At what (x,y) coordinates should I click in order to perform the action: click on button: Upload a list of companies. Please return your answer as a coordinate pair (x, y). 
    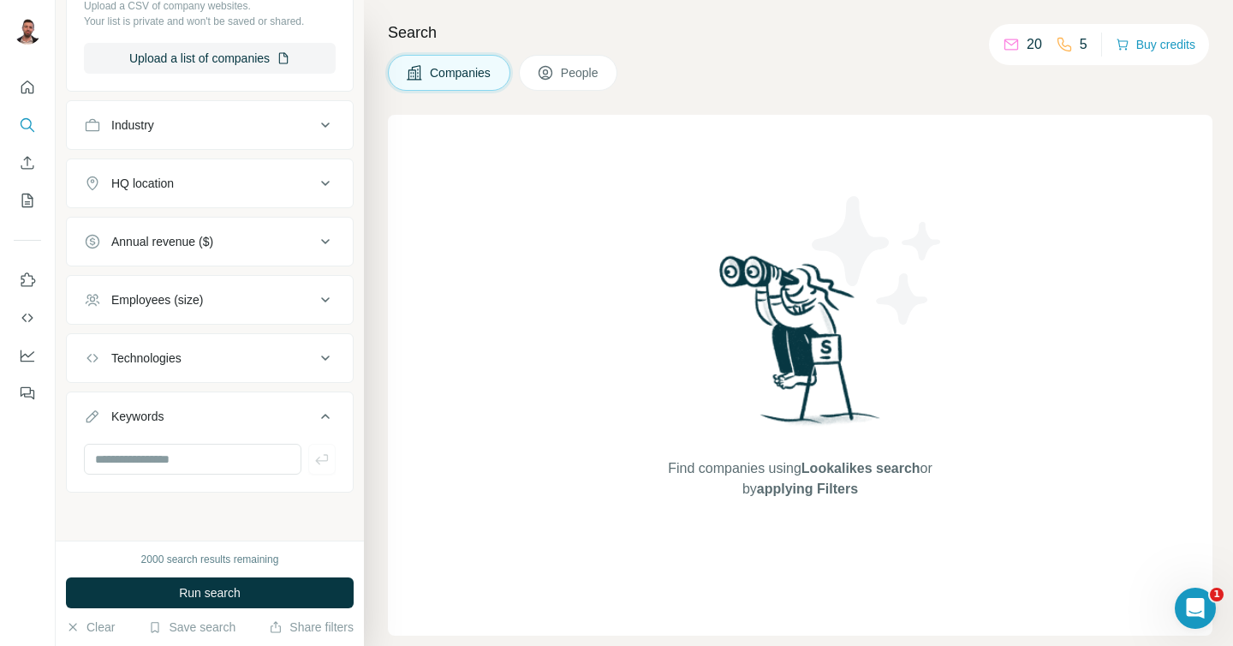
    Looking at the image, I should click on (210, 58).